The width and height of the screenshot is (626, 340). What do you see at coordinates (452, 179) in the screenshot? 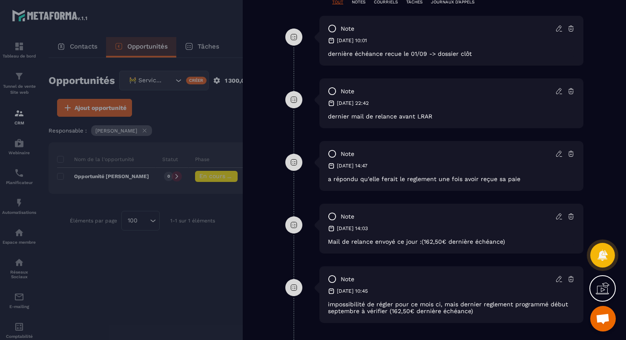
I see `p: a répondu qu'elle ferait le reglement une fois avoir reçue sa paie` at bounding box center [452, 179].